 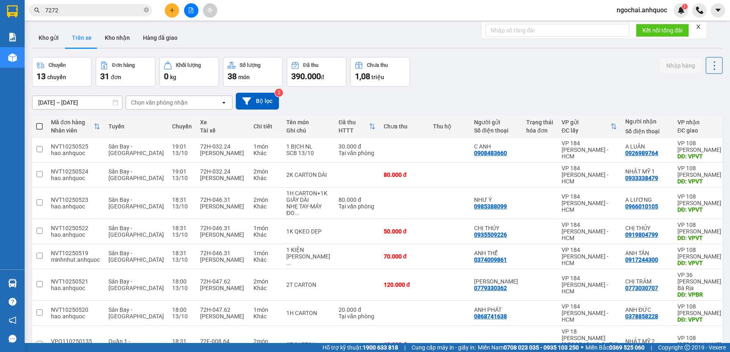 I want to click on strong: 0708 023 035 - 0935 103 250, so click(x=541, y=348).